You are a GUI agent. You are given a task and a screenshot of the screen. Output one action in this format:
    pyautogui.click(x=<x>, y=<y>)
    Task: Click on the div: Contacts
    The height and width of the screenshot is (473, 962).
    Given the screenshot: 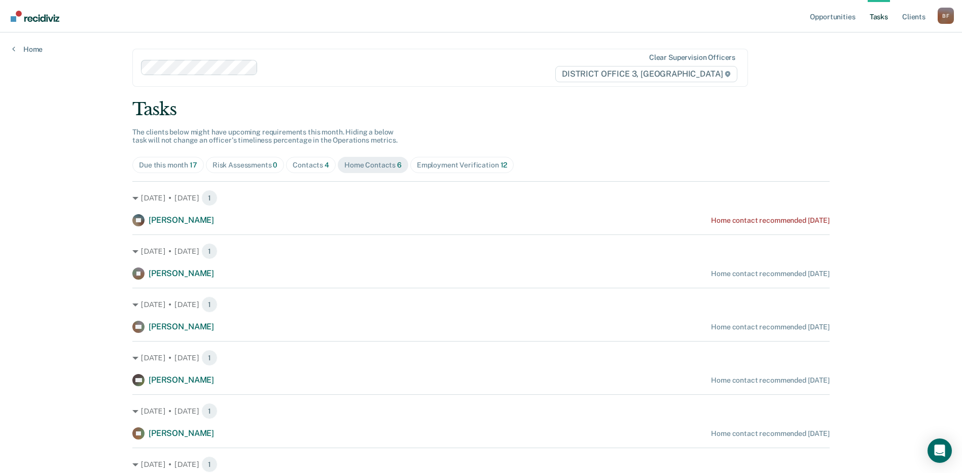 What is the action you would take?
    pyautogui.click(x=311, y=165)
    